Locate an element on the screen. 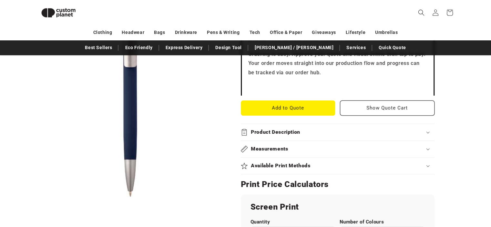 This screenshot has height=227, width=491. a: Clothing is located at coordinates (103, 32).